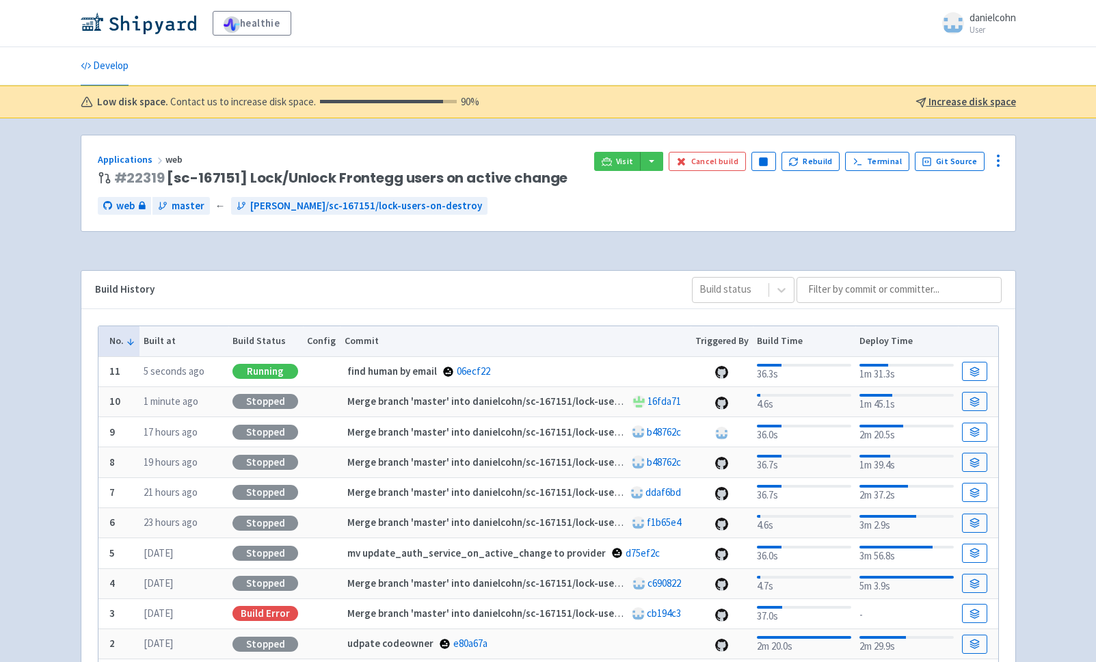 The width and height of the screenshot is (1096, 662). What do you see at coordinates (170, 492) in the screenshot?
I see `time: 21 hours ago` at bounding box center [170, 492].